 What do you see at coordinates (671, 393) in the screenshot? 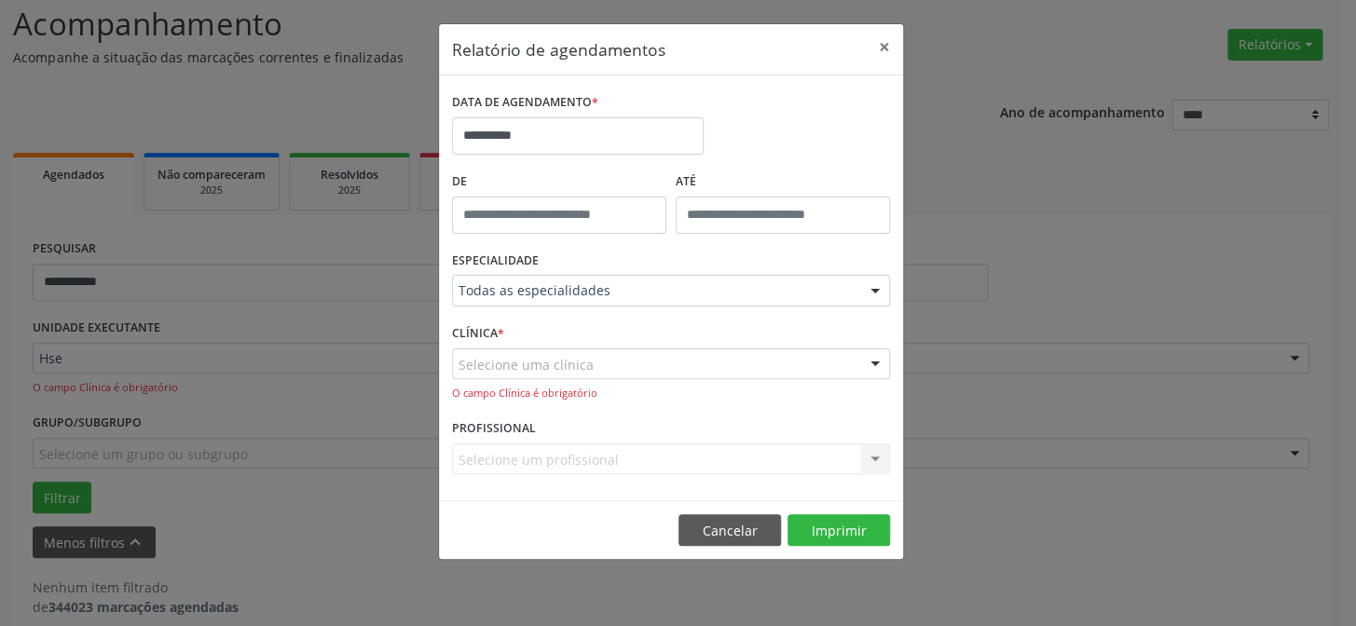
I see `div: O campo Clínica é obrigatório` at bounding box center [671, 393].